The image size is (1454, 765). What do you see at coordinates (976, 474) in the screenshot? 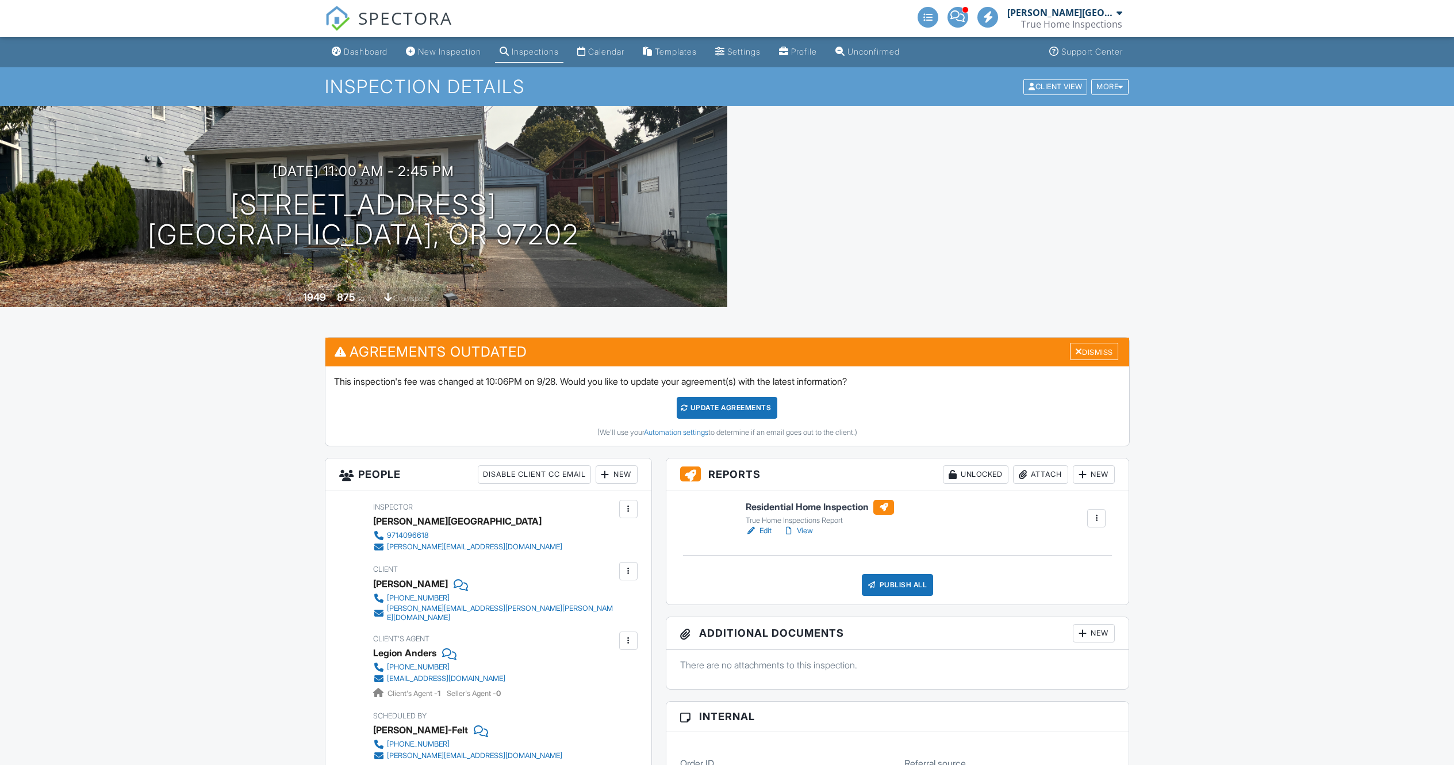
I see `div: Unlocked` at bounding box center [976, 474].